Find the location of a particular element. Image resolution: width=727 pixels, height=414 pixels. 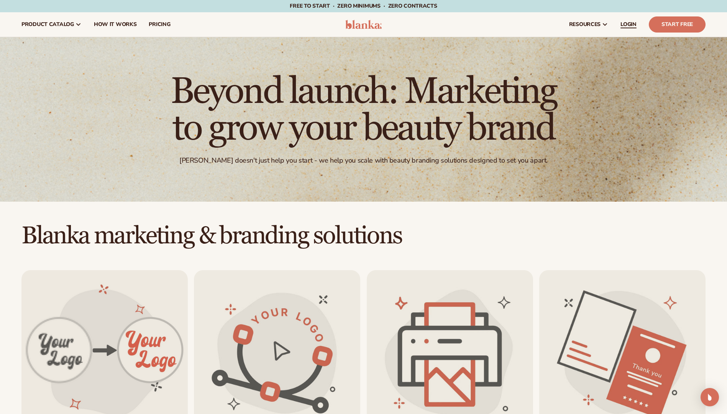

a: Start Free is located at coordinates (677, 25).